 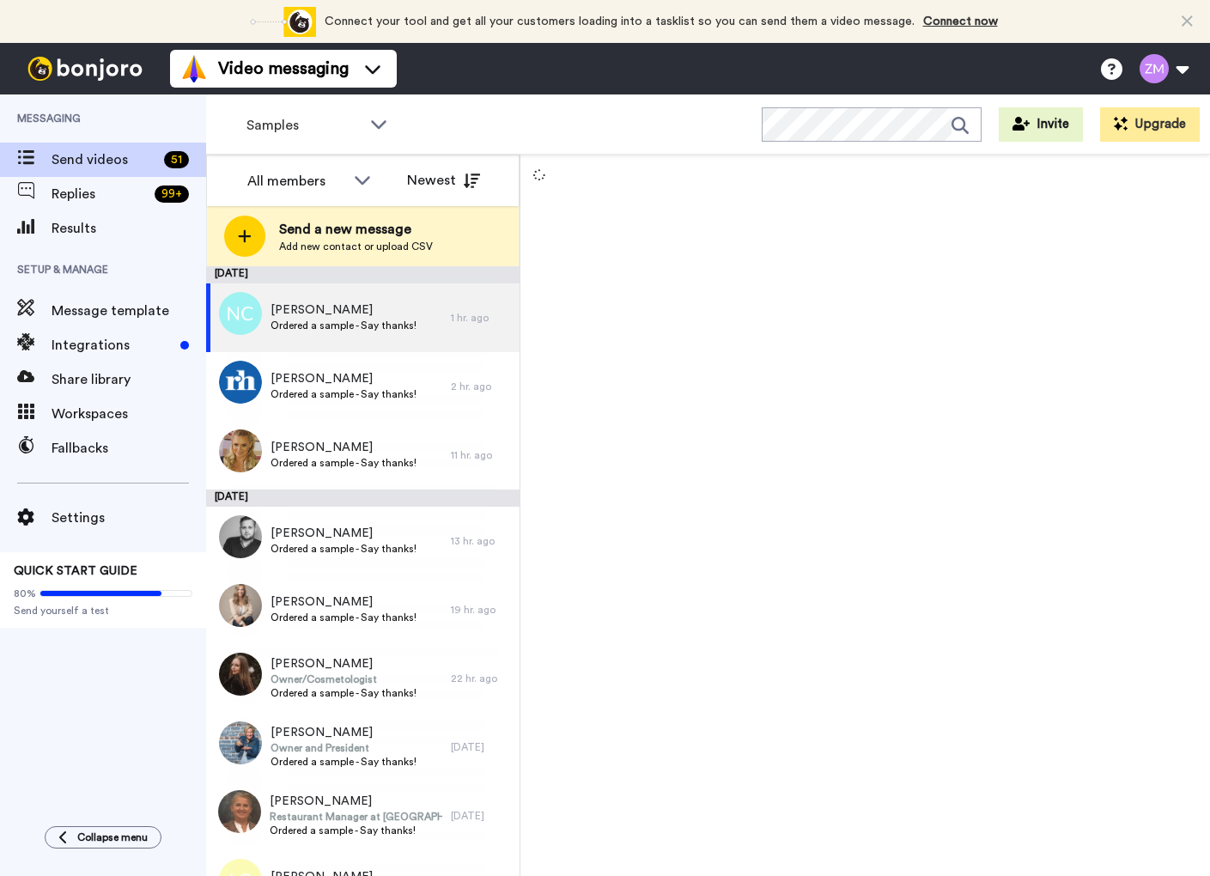 What do you see at coordinates (113, 837) in the screenshot?
I see `span: Collapse menu` at bounding box center [113, 837].